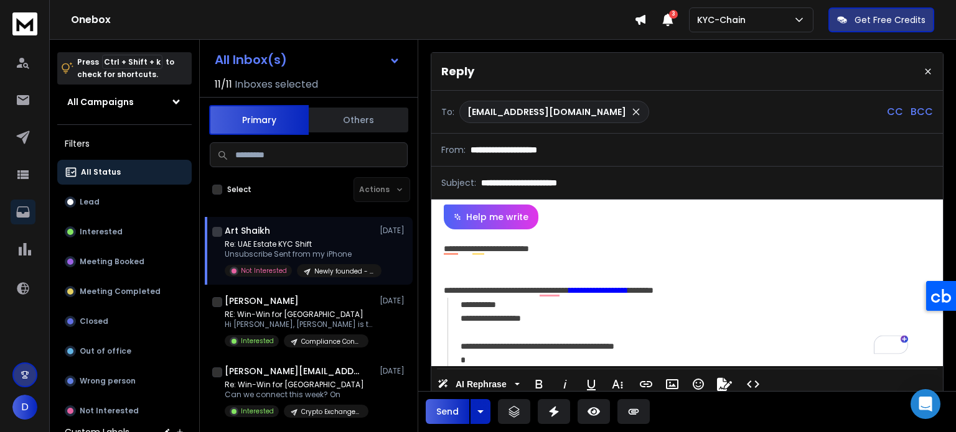 The image size is (956, 432). Describe the element at coordinates (481, 384) in the screenshot. I see `span: AI Rephrase` at that location.